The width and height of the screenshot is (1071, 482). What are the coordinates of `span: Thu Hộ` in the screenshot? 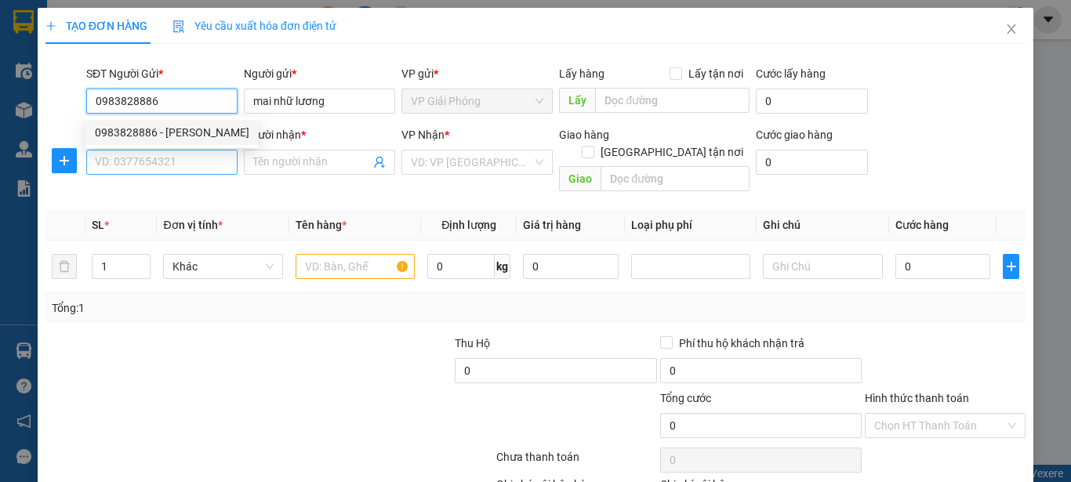 It's located at (472, 343).